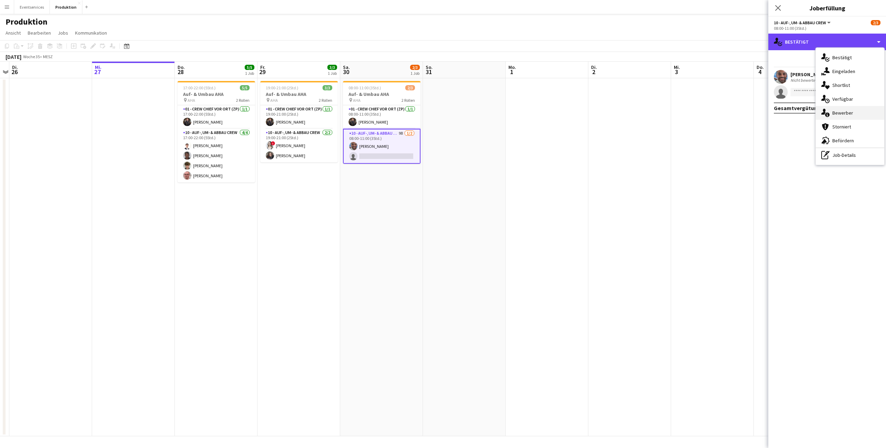 Image resolution: width=886 pixels, height=448 pixels. Describe the element at coordinates (346, 67) in the screenshot. I see `span: Sa.` at that location.